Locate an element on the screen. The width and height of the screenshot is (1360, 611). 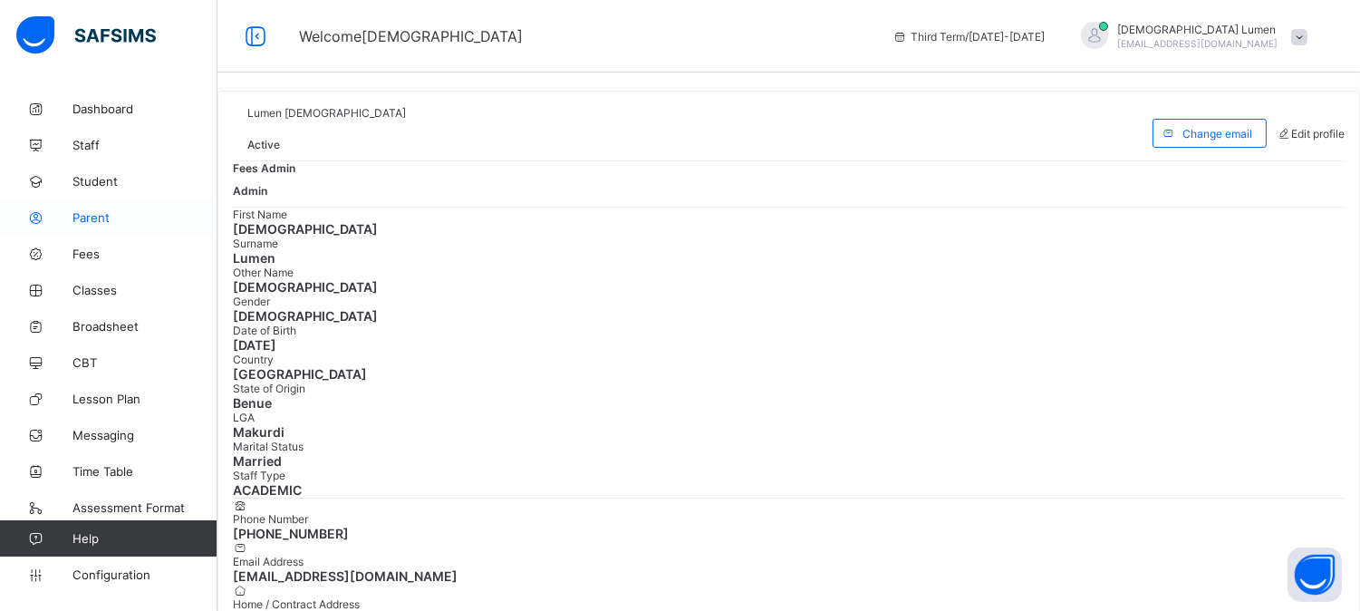
span: Assessment Format is located at coordinates (145, 507).